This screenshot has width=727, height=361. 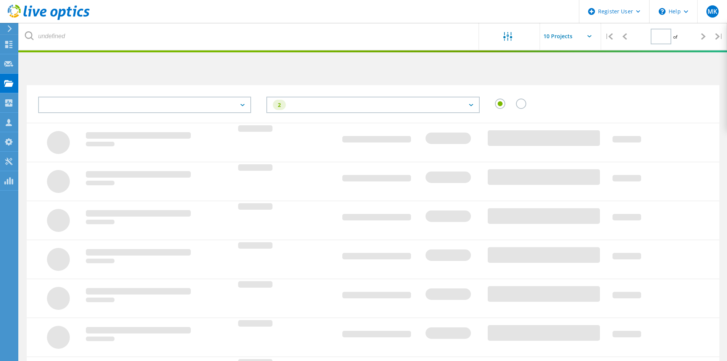 I want to click on a: Live Optics Dashboard, so click(x=48, y=19).